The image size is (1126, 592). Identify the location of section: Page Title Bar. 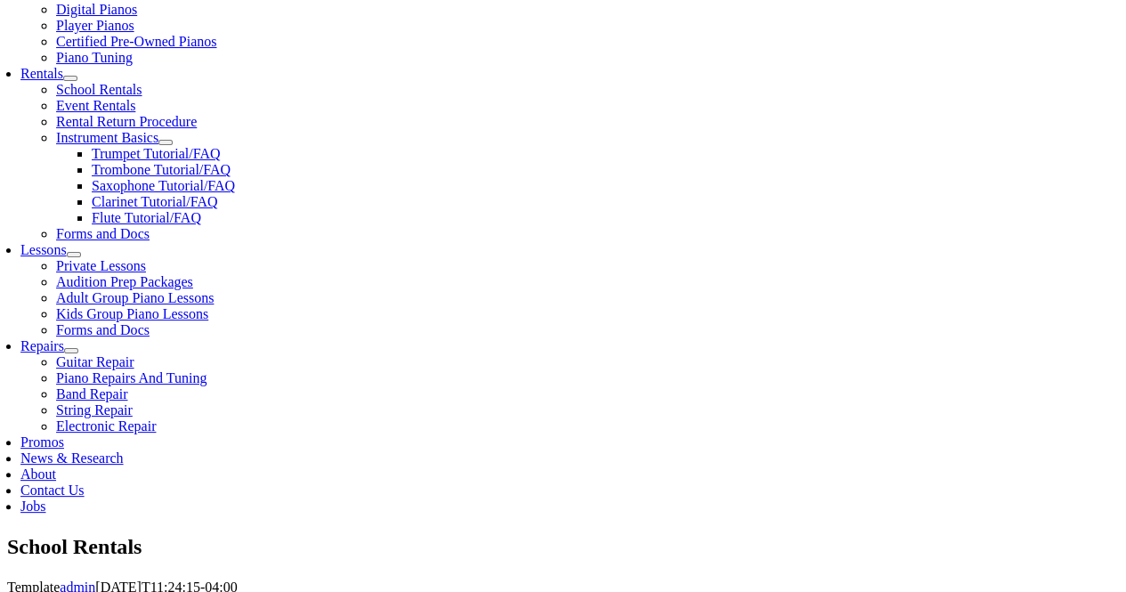
(562, 547).